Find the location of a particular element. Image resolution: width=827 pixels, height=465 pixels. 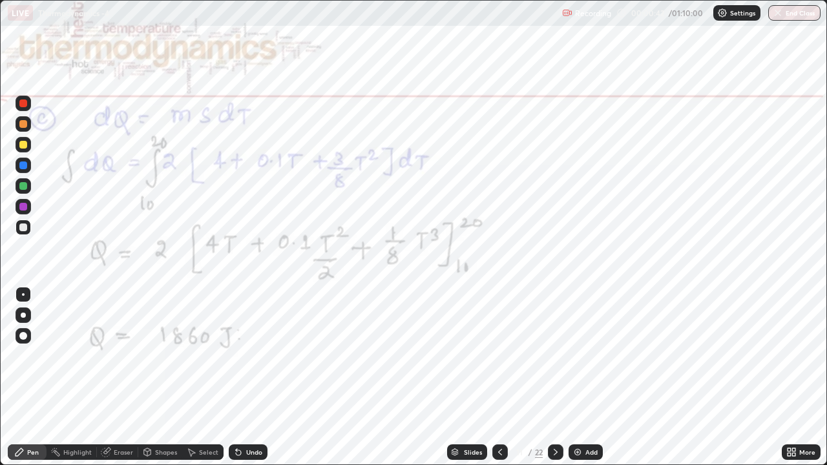

div: 11 is located at coordinates (520, 452).